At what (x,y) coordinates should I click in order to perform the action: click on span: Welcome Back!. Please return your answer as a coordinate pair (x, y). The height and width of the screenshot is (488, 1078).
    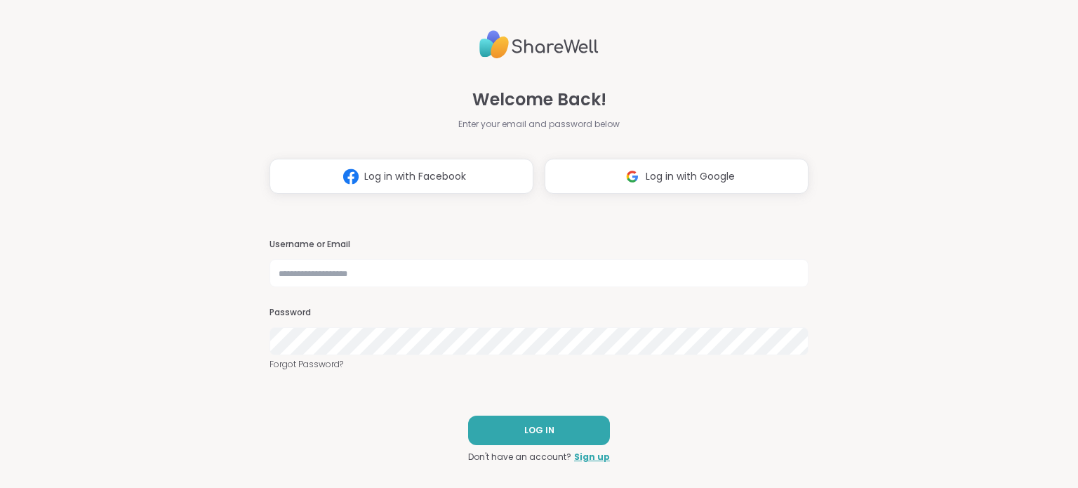
    Looking at the image, I should click on (539, 100).